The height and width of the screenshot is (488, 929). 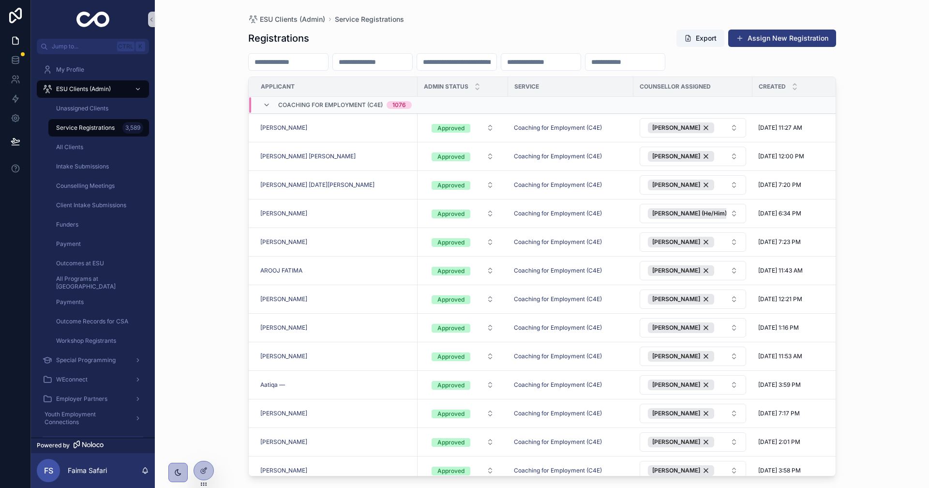 What do you see at coordinates (93, 70) in the screenshot?
I see `a: My Profile` at bounding box center [93, 70].